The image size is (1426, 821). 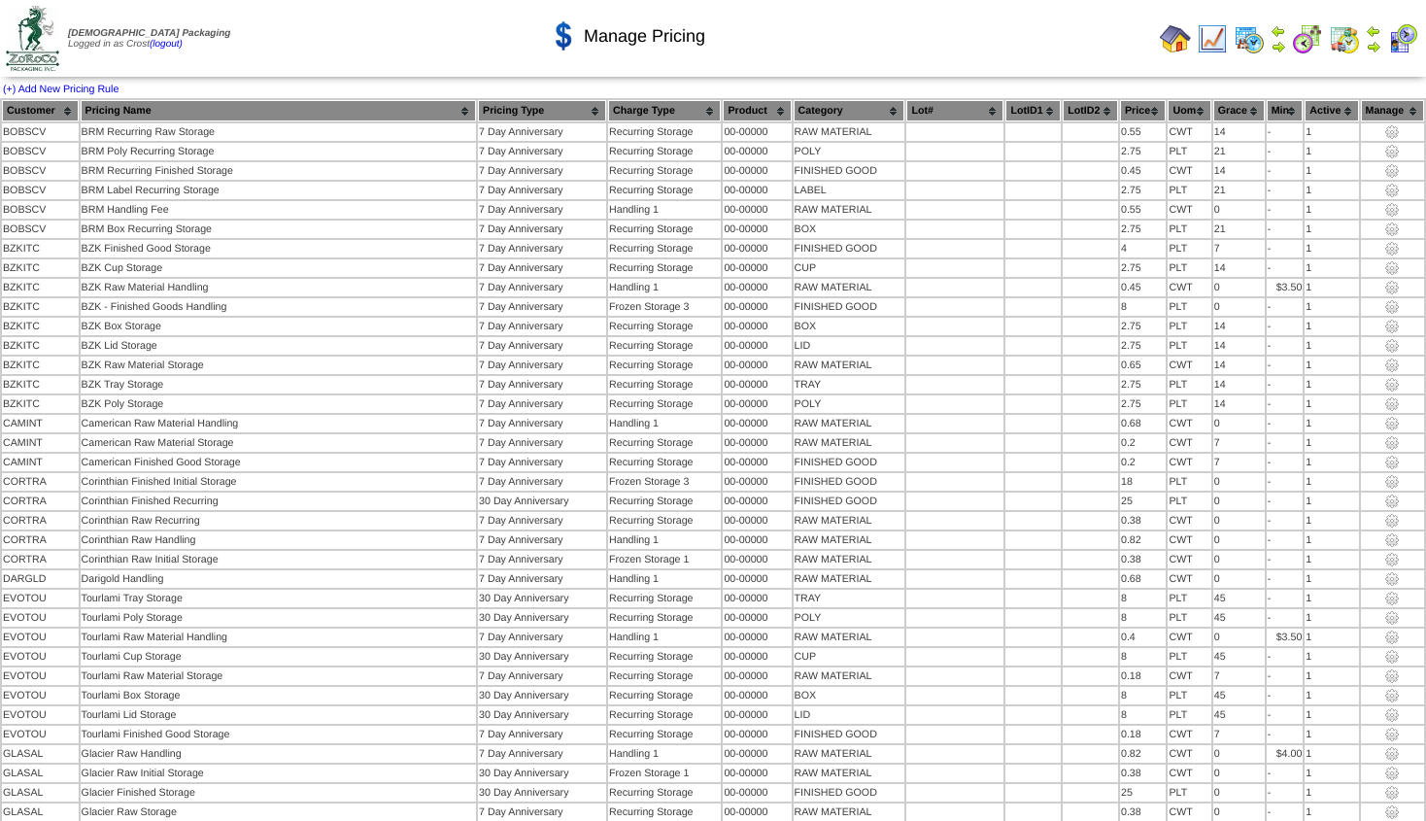 I want to click on td: Camerican Raw Material Handling, so click(x=278, y=424).